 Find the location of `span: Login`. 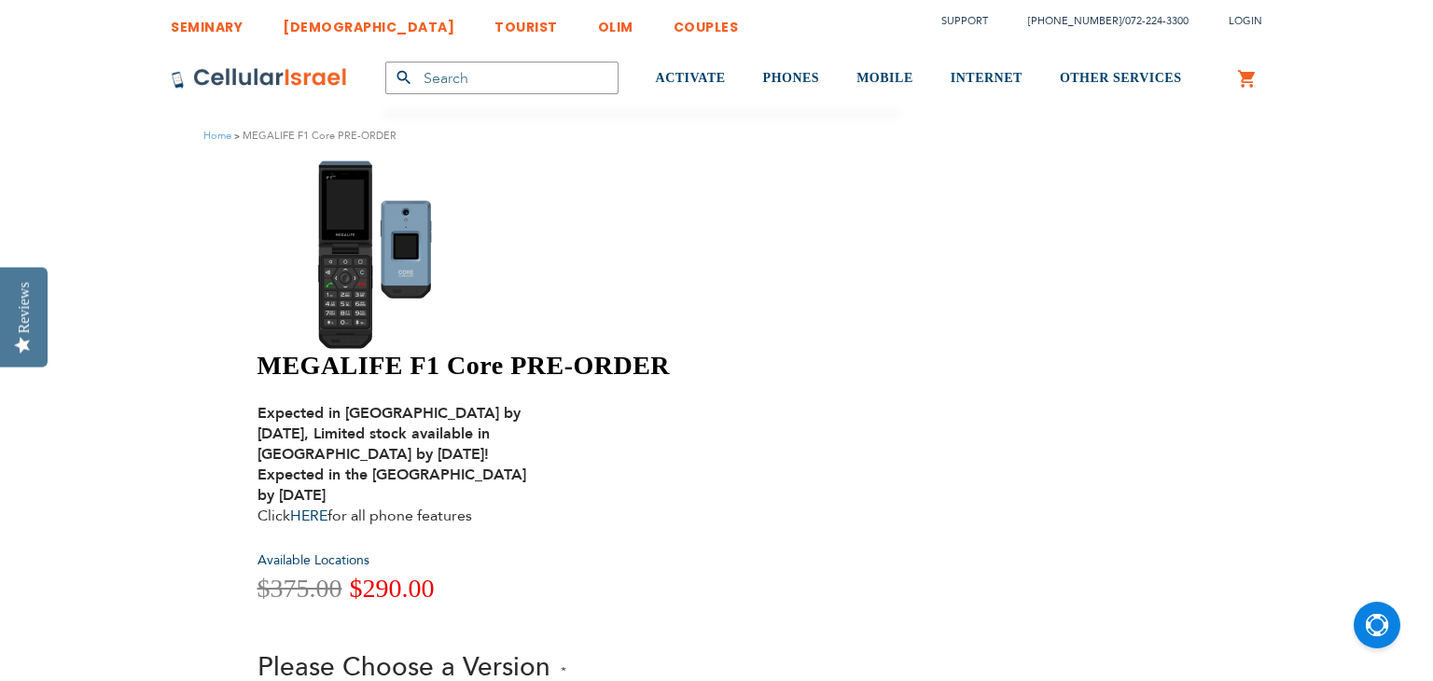

span: Login is located at coordinates (1245, 21).